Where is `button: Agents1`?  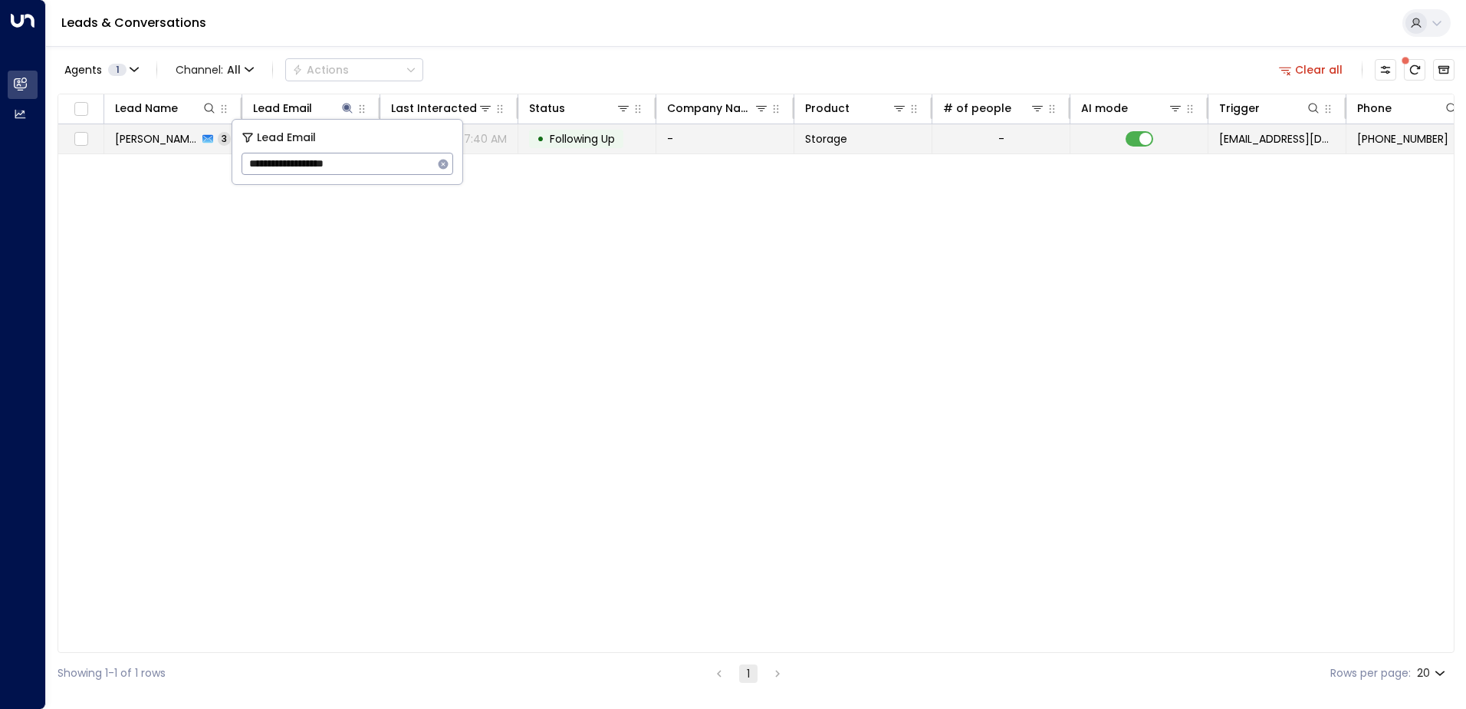 button: Agents1 is located at coordinates (100, 70).